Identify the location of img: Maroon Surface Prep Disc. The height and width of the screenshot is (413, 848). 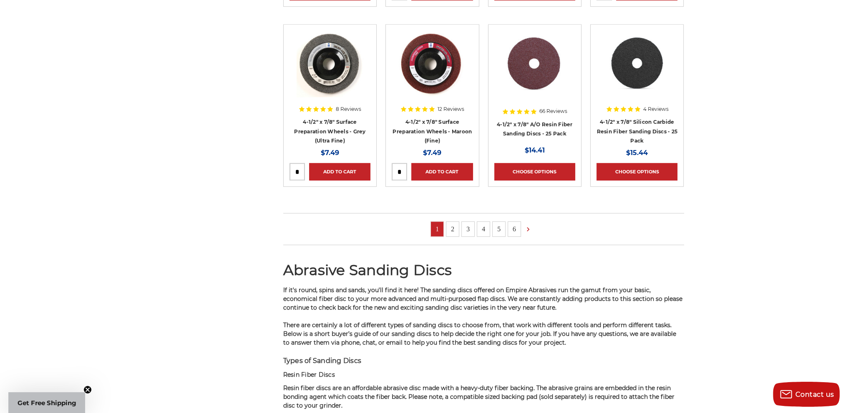
(432, 64).